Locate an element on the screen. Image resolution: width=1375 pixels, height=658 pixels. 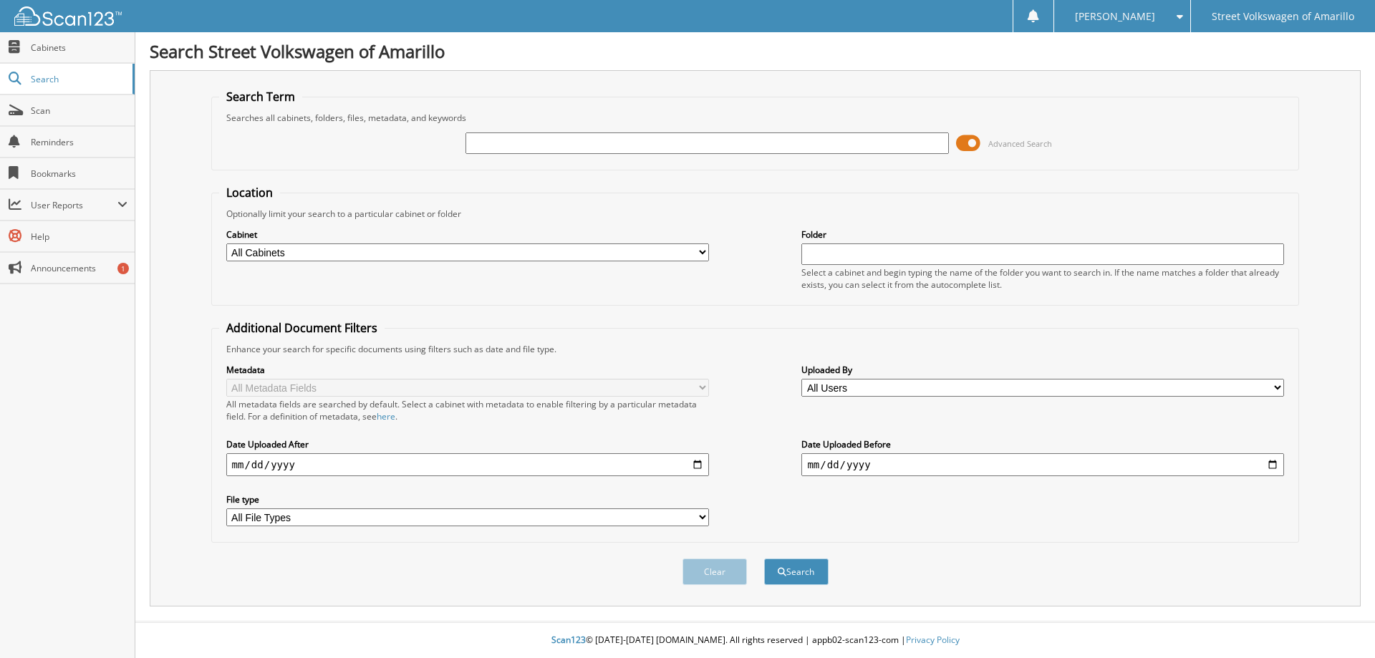
div: Select a cabinet and begin typing the name of the folder you want to search in. If the name match... is located at coordinates (1043, 279).